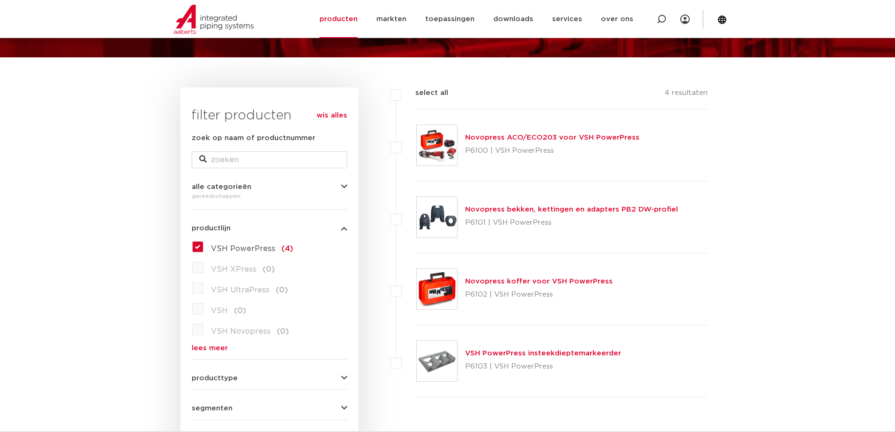 The image size is (895, 432). What do you see at coordinates (269, 408) in the screenshot?
I see `button: segmenten` at bounding box center [269, 408].